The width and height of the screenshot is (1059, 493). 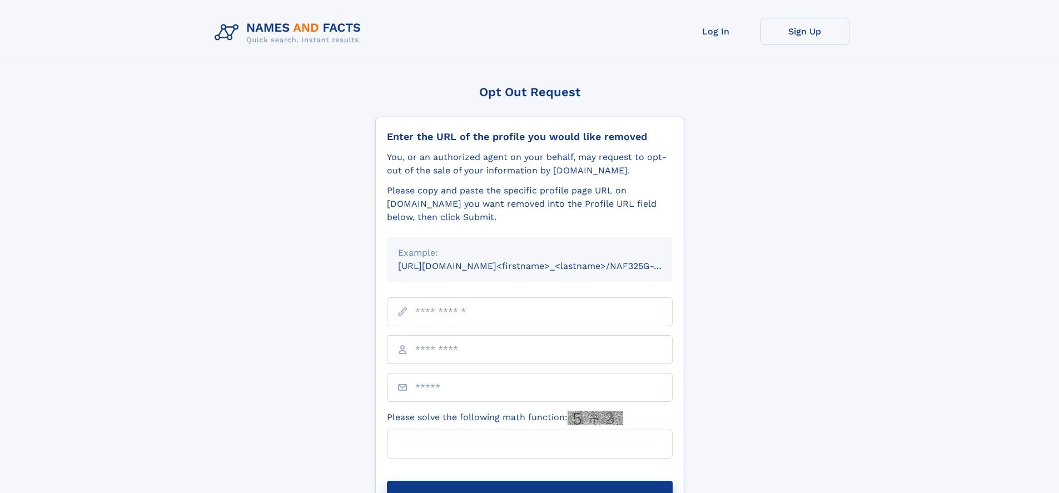 I want to click on label: Please solve the following math function:, so click(x=505, y=418).